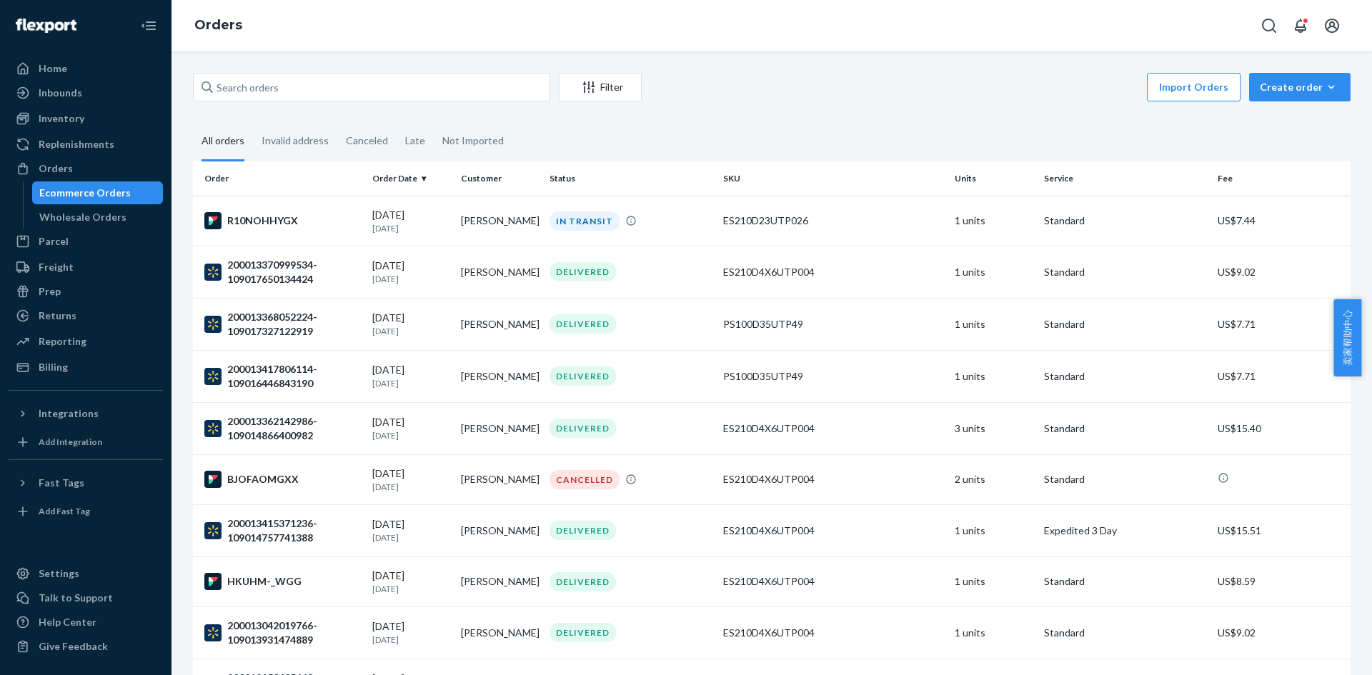  What do you see at coordinates (59, 574) in the screenshot?
I see `div: Settings` at bounding box center [59, 574].